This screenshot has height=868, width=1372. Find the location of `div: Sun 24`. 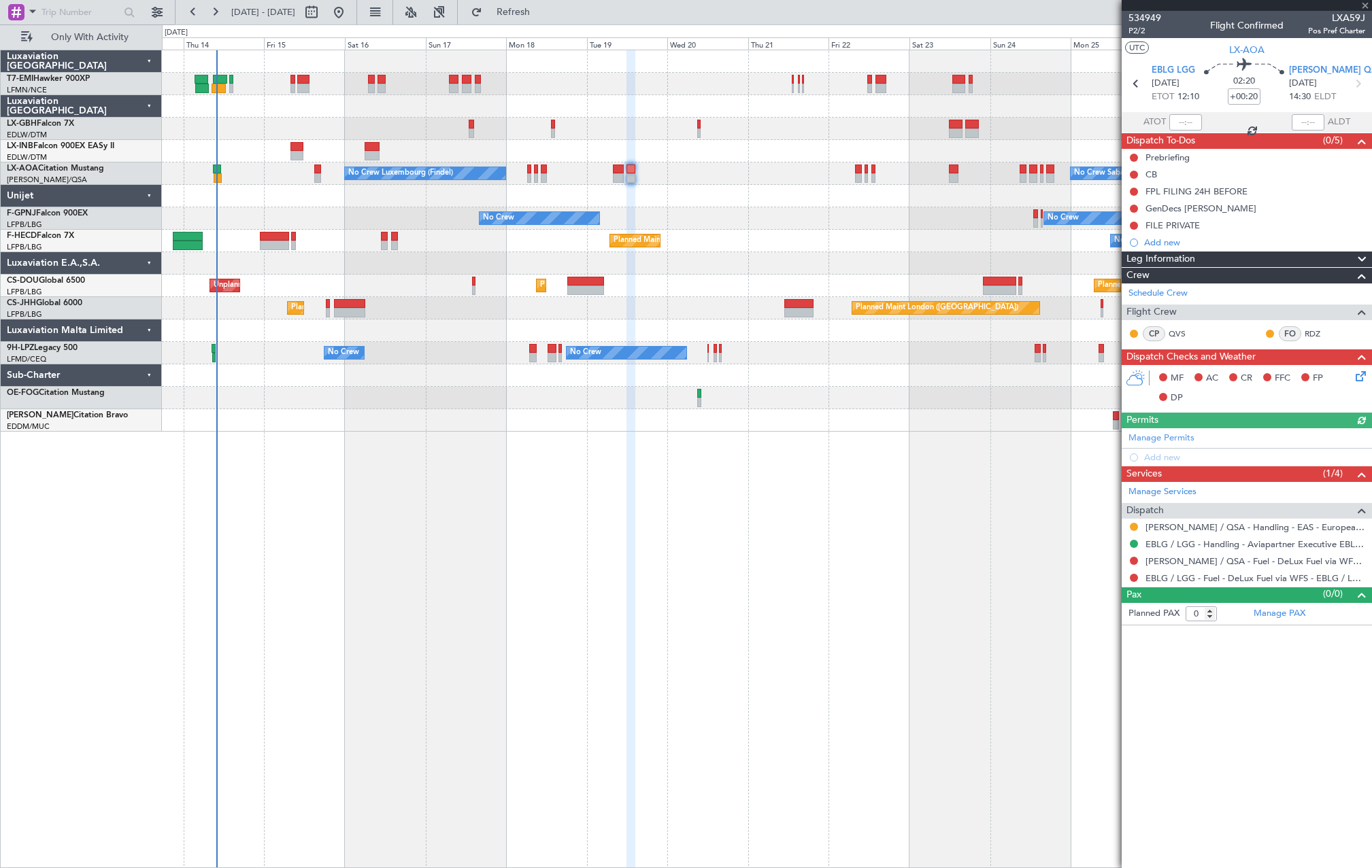

div: Sun 24 is located at coordinates (1031, 43).